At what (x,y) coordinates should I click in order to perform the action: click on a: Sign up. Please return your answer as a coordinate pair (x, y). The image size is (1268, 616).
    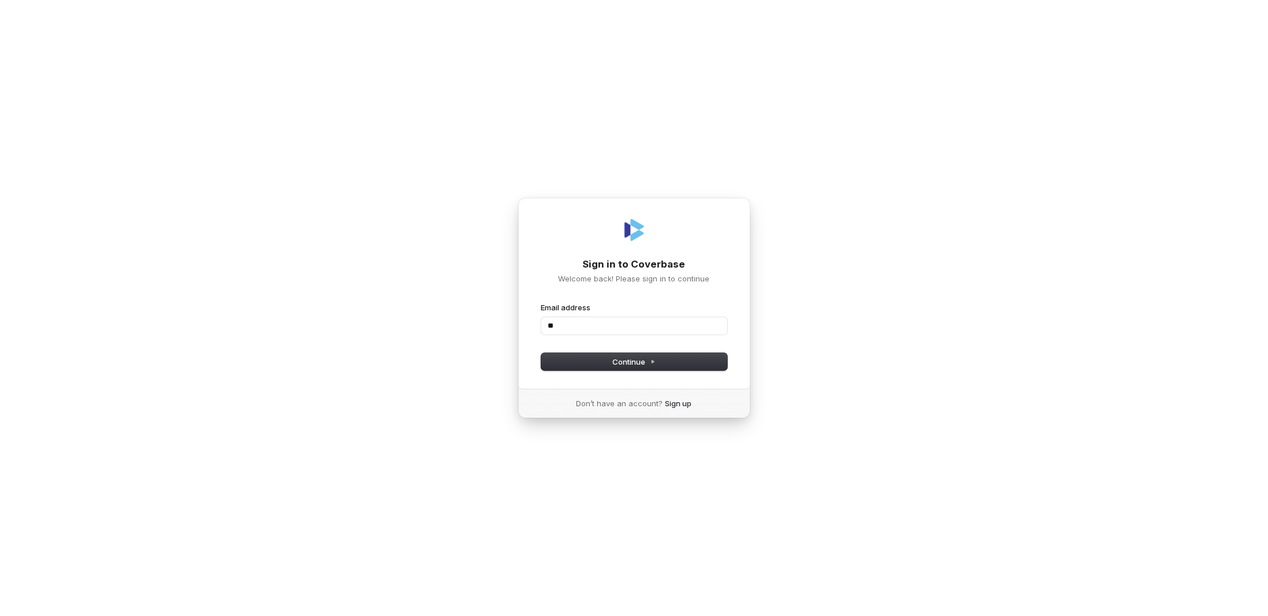
    Looking at the image, I should click on (679, 403).